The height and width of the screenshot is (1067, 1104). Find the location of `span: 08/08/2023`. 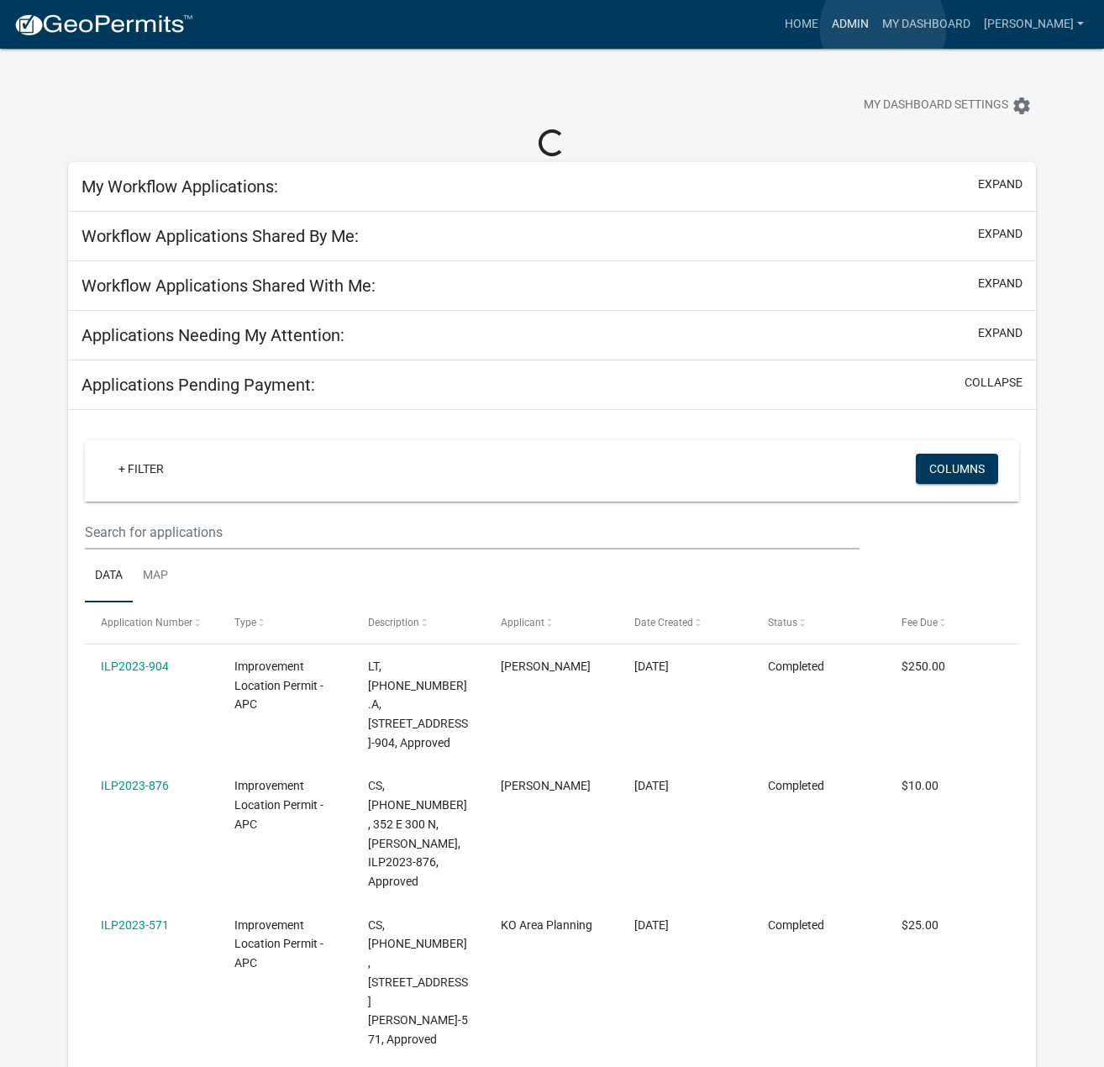

span: 08/08/2023 is located at coordinates (651, 666).